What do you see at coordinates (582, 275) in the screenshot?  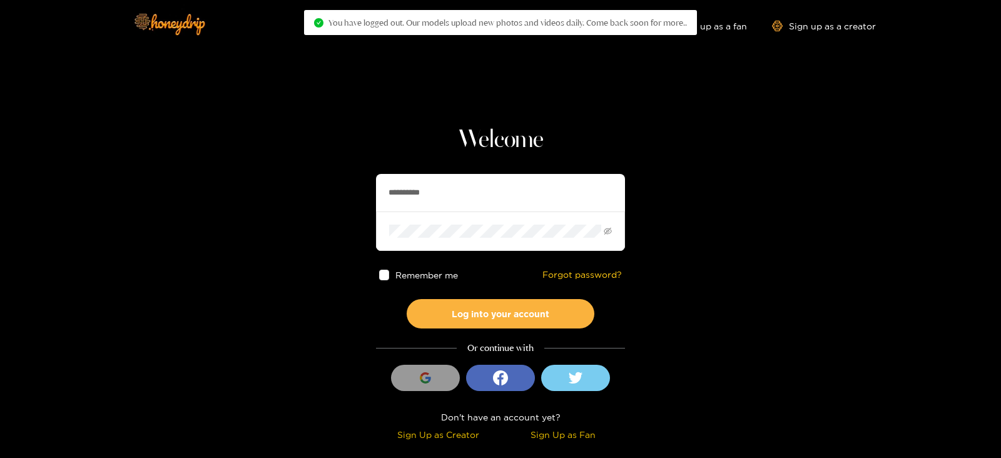 I see `a: Forgot password?` at bounding box center [582, 275].